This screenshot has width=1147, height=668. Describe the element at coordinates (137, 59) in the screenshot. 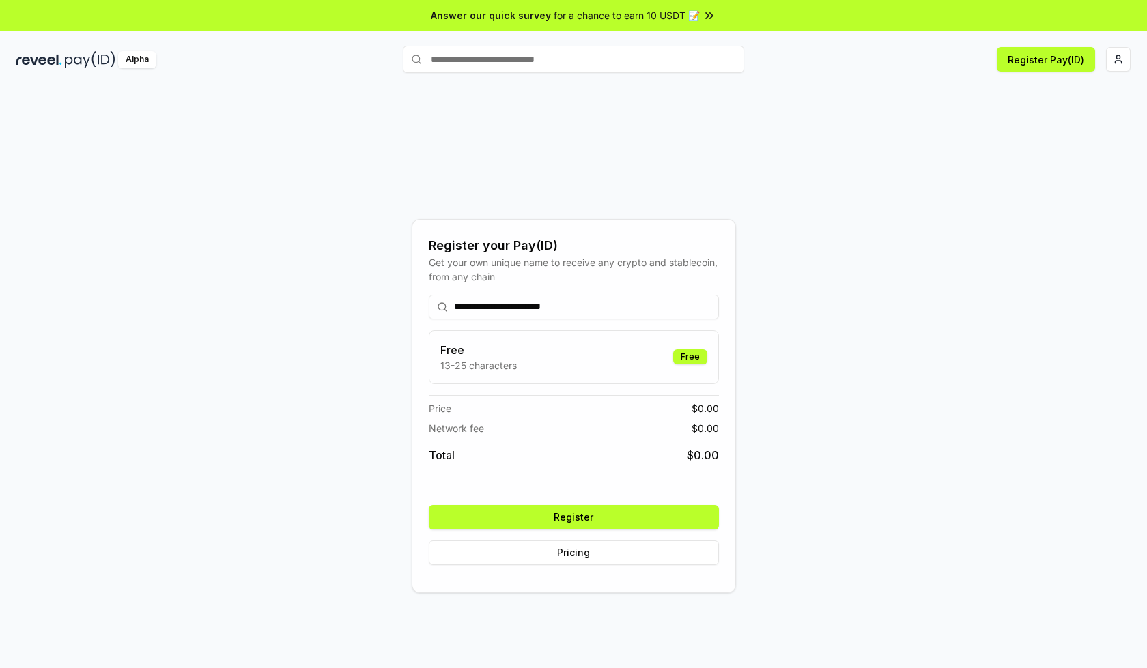

I see `div: Alpha` at that location.